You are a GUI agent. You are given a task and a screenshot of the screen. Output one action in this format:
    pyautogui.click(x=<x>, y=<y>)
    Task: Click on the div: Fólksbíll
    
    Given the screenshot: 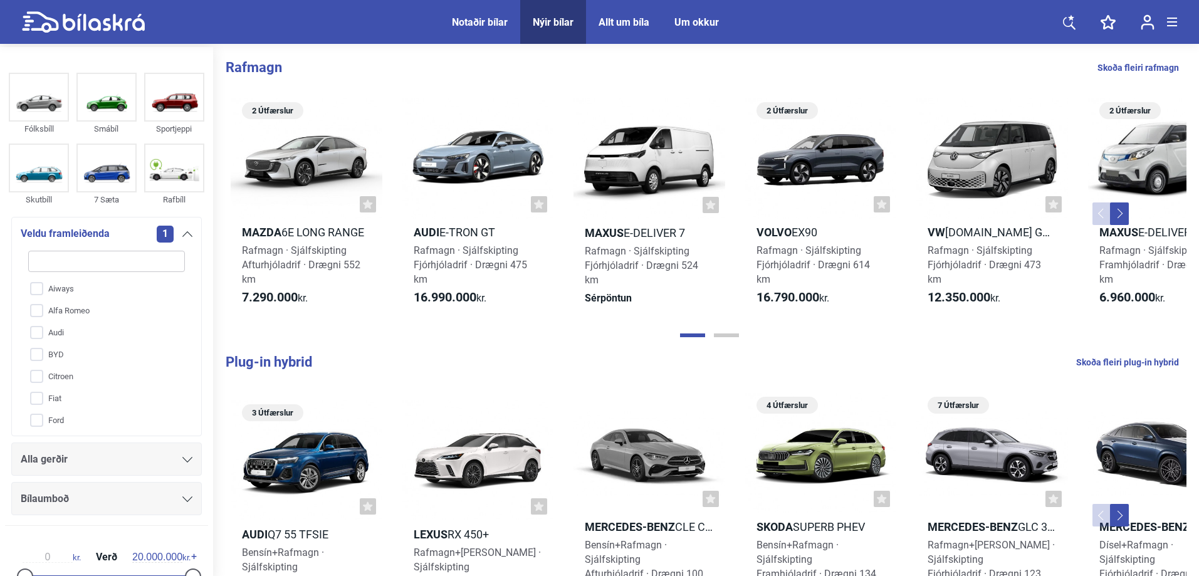 What is the action you would take?
    pyautogui.click(x=39, y=128)
    